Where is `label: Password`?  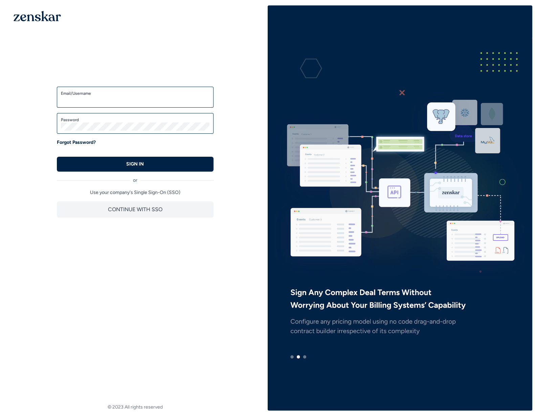
label: Password is located at coordinates (135, 120).